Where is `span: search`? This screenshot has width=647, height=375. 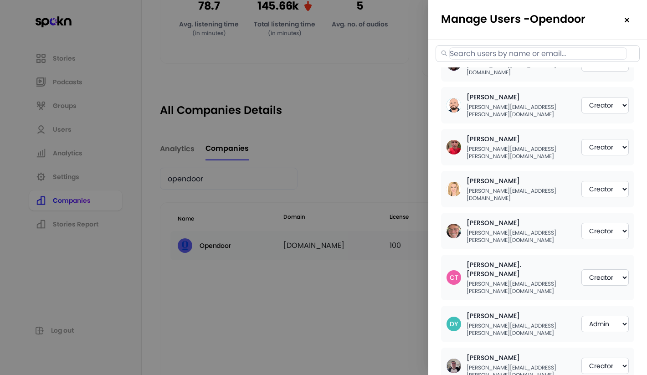 span: search is located at coordinates (444, 53).